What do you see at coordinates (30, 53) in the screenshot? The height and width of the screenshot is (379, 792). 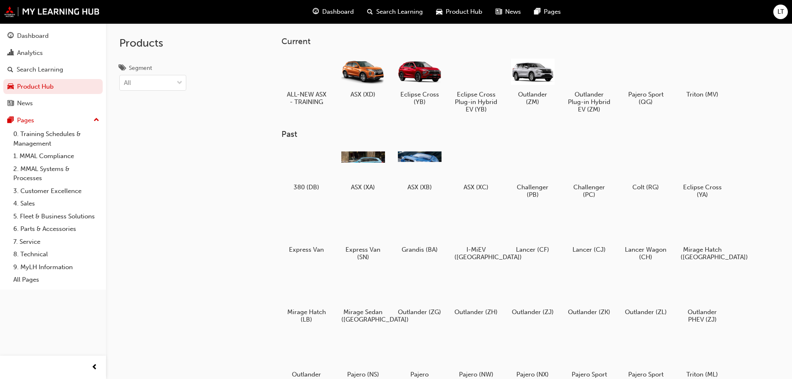 I see `div: Analytics` at bounding box center [30, 53].